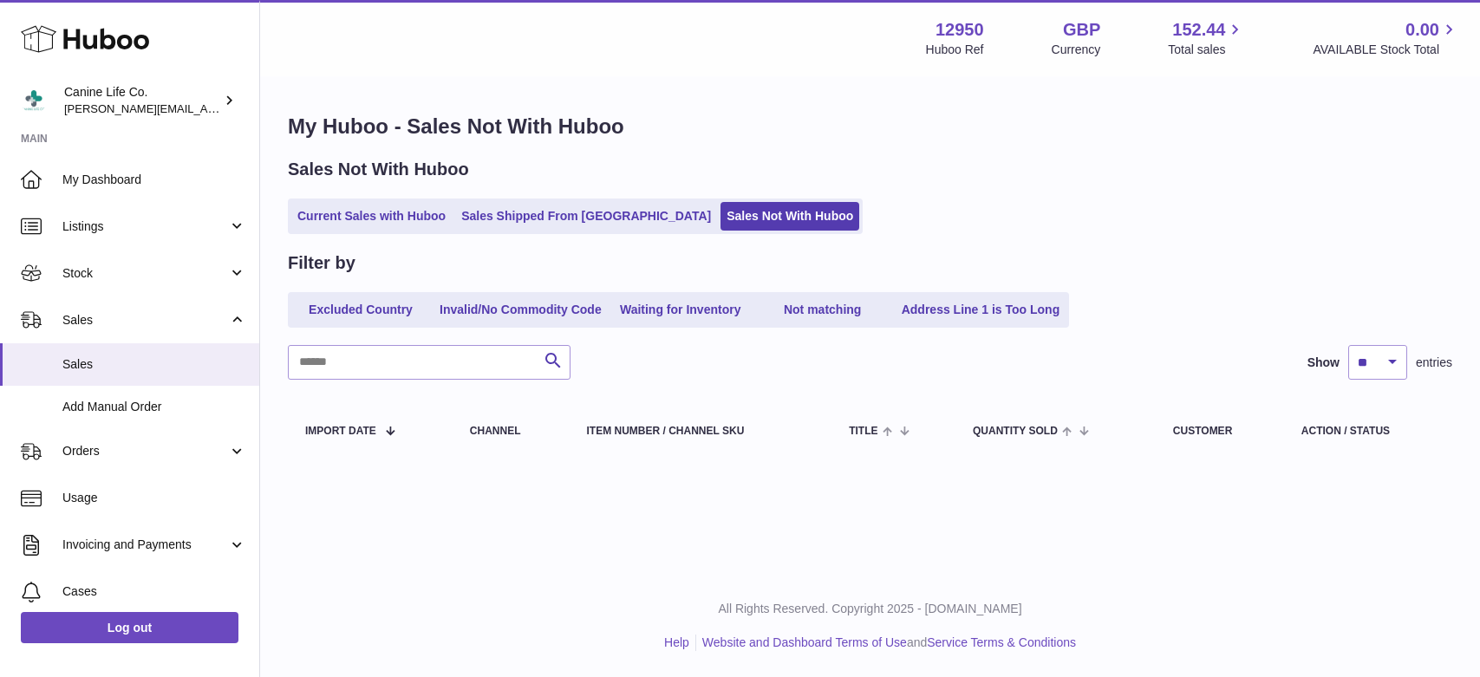 This screenshot has height=677, width=1480. I want to click on span: Cases, so click(154, 591).